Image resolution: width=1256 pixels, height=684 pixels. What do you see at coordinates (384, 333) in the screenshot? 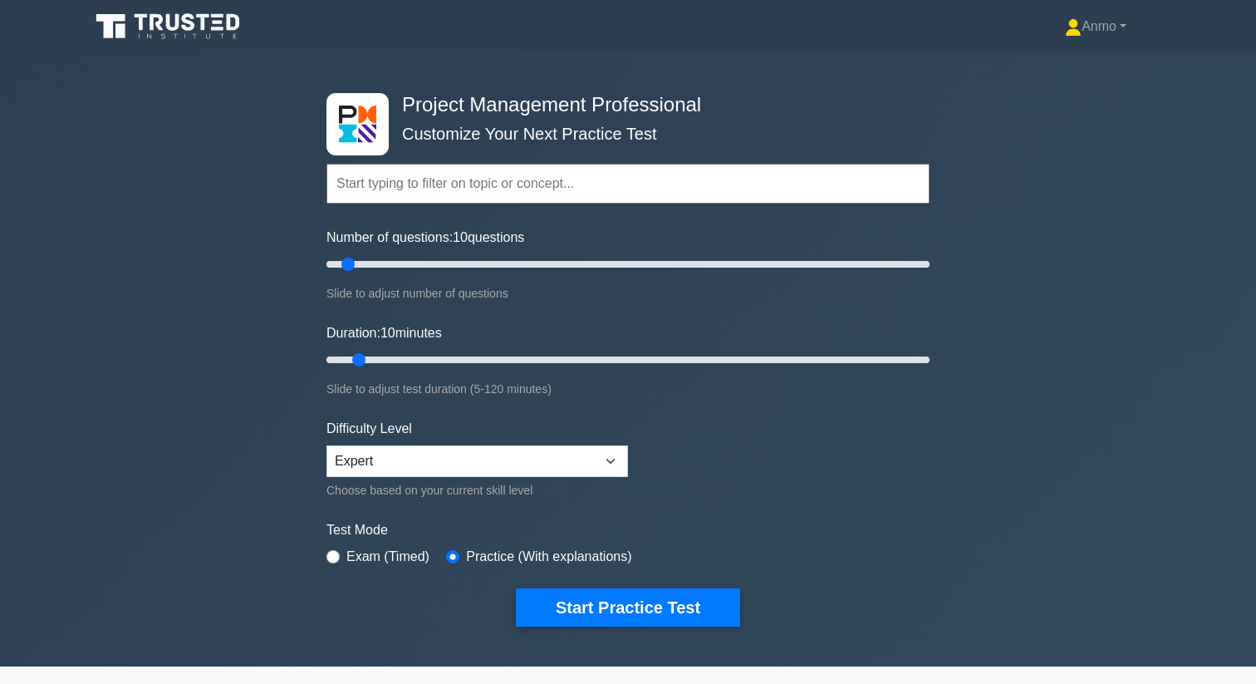
I see `label: Duration: minutes` at bounding box center [384, 333].